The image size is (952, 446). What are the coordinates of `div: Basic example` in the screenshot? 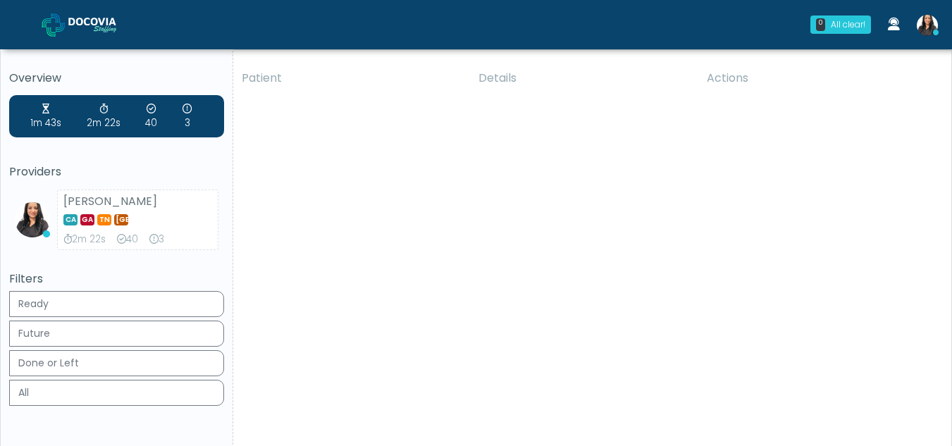 It's located at (116, 350).